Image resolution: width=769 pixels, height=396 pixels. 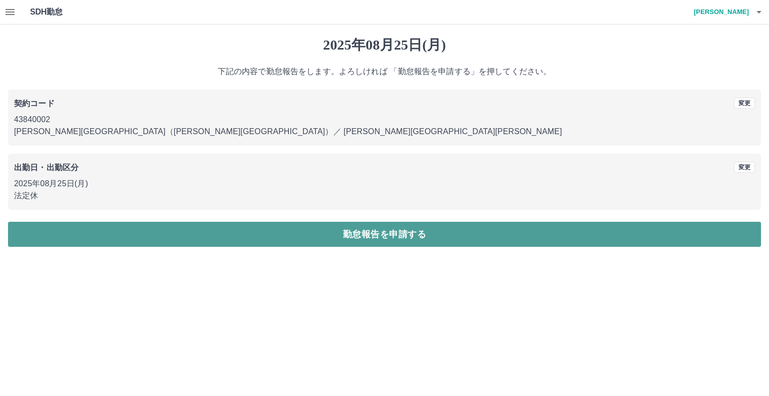 I want to click on h1: 2025年08月25日(月), so click(x=385, y=45).